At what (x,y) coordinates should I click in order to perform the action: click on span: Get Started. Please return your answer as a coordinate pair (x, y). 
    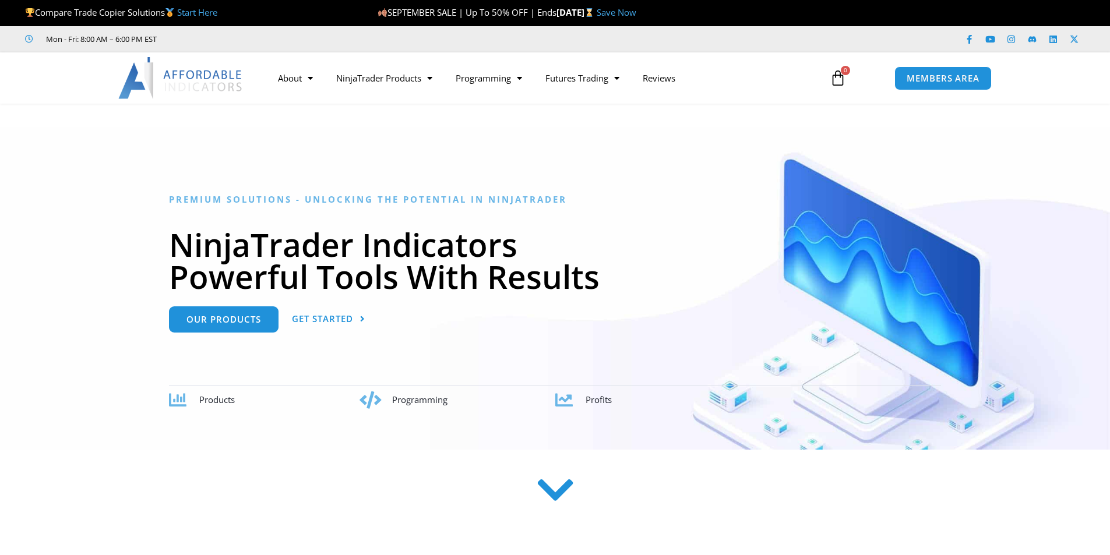
    Looking at the image, I should click on (322, 319).